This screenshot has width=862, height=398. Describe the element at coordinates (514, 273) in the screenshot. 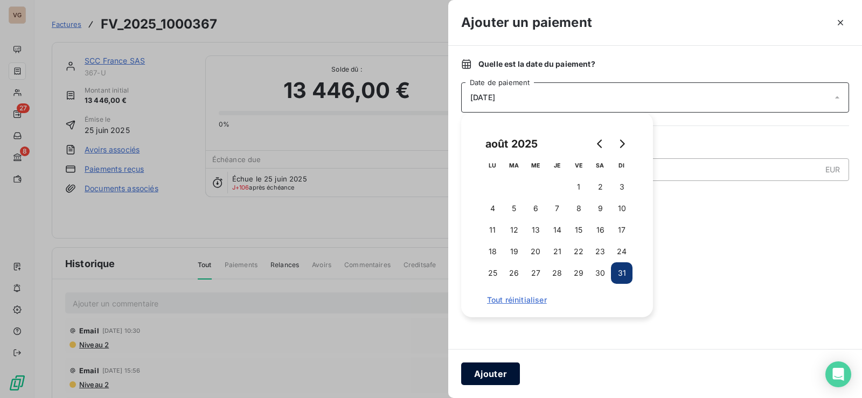

I see `button: 26` at that location.